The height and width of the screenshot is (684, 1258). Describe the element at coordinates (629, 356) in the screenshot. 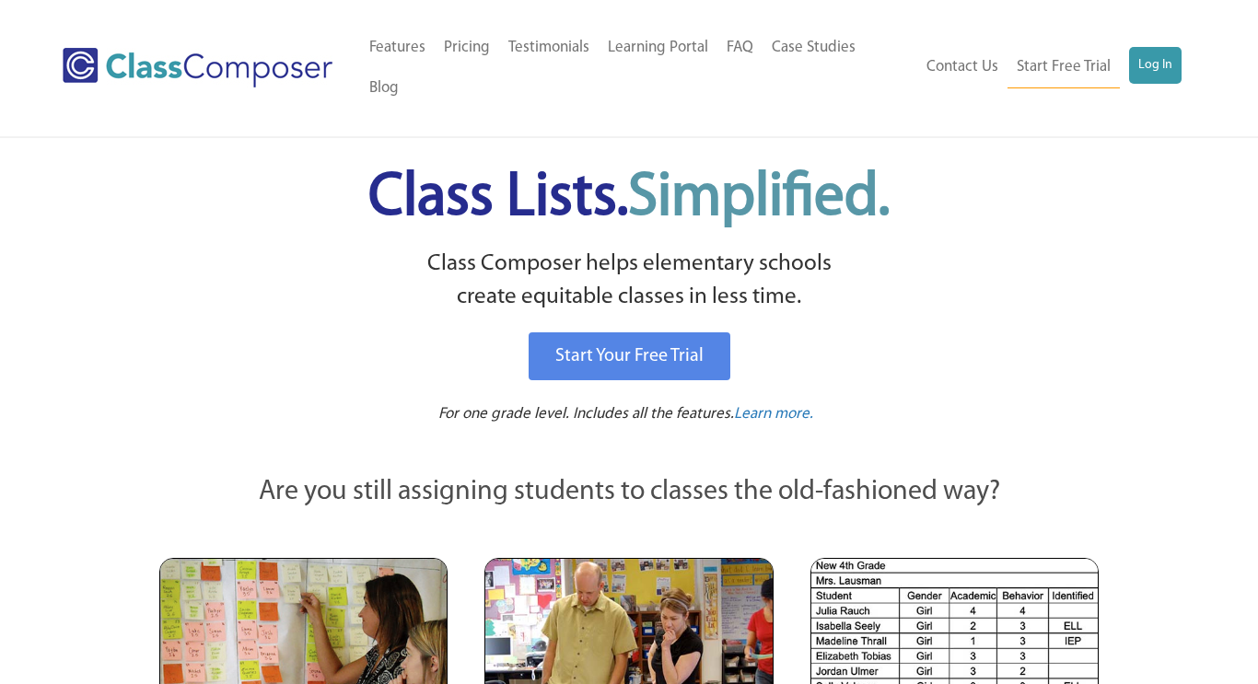

I see `span: Start Your Free Trial` at that location.